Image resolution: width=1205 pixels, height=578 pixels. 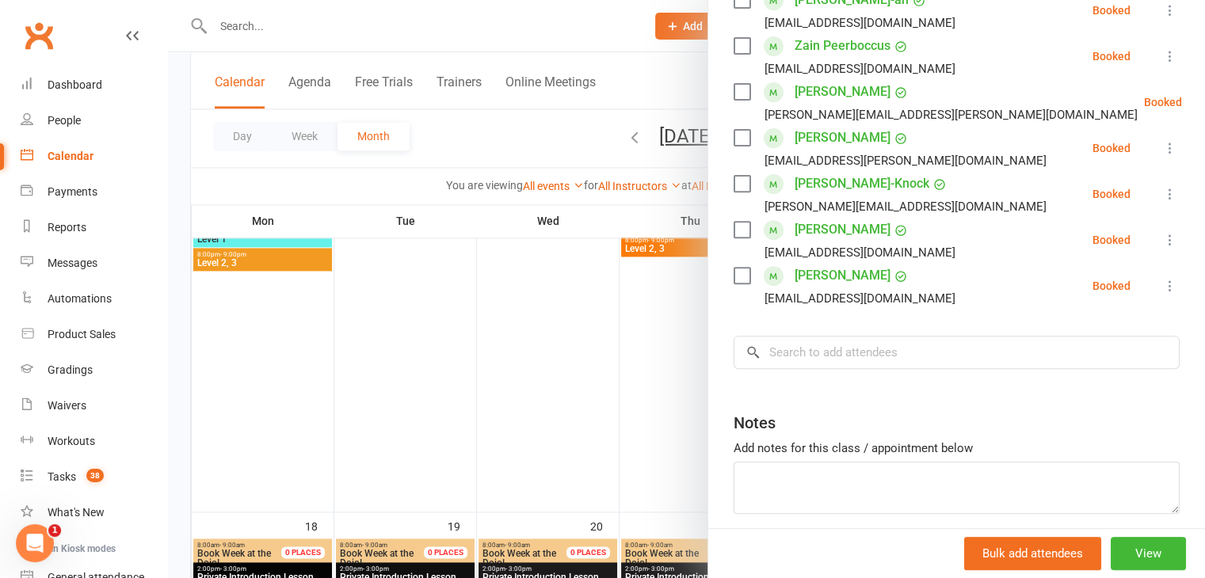 I want to click on div: Messages, so click(x=72, y=263).